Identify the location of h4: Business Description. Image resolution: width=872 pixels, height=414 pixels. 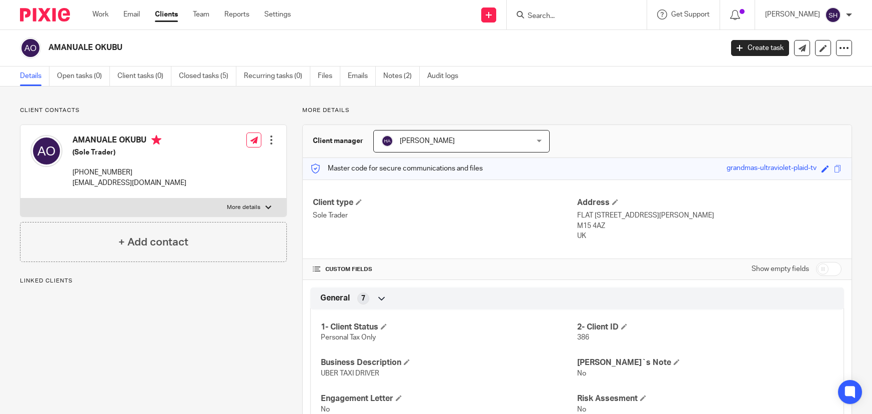
(449, 362).